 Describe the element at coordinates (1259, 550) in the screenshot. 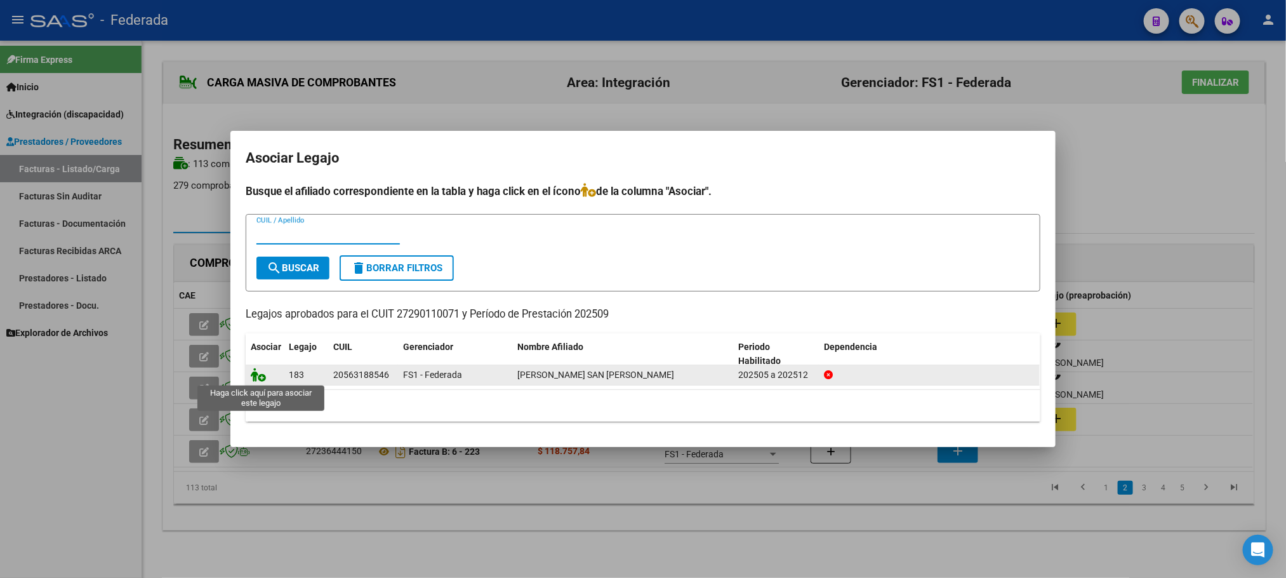

I see `div: Open Intercom Messenger` at that location.